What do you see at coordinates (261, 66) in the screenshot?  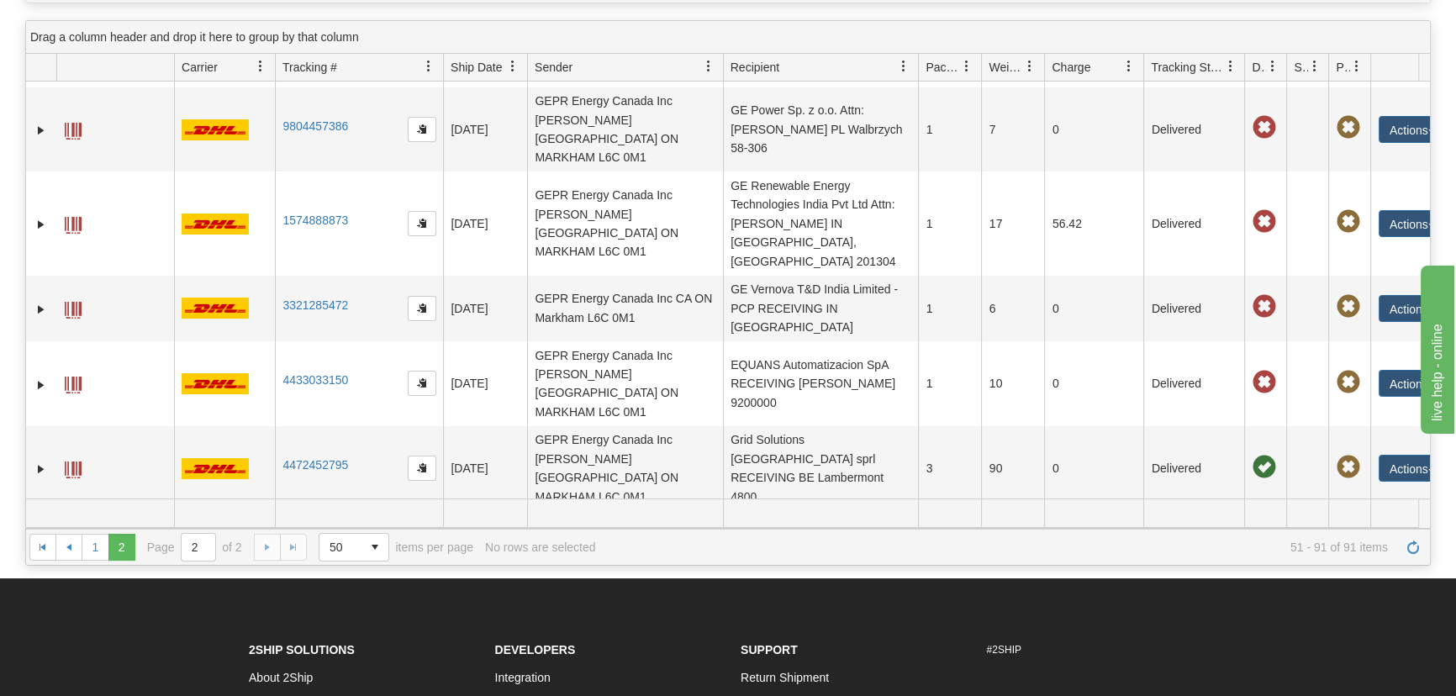 I see `a: Carrier filter column settings` at bounding box center [261, 66].